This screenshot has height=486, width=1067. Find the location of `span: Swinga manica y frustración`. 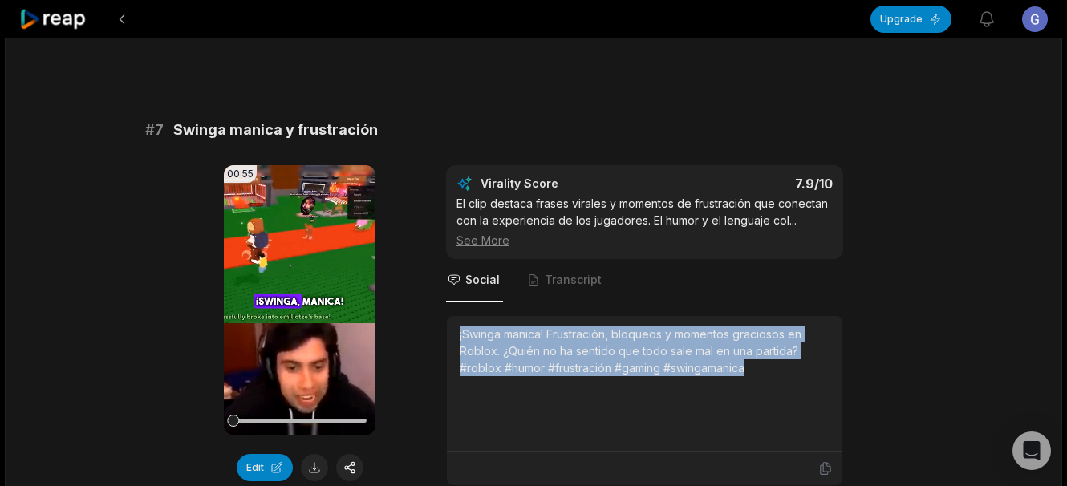

span: Swinga manica y frustración is located at coordinates (275, 130).